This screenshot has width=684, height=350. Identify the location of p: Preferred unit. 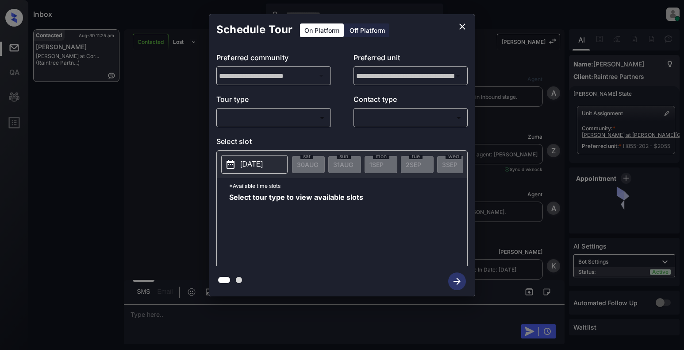
(411, 59).